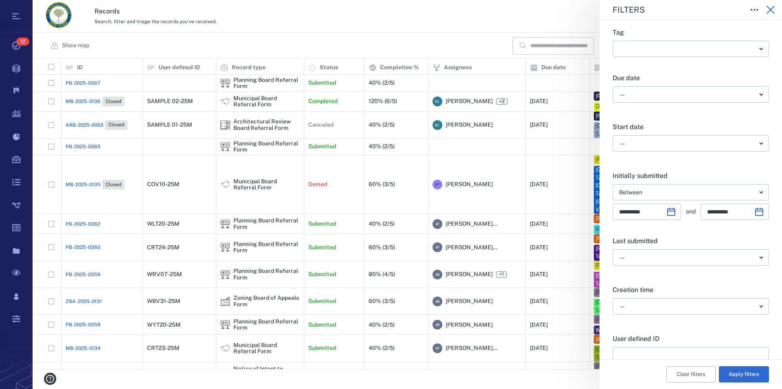  I want to click on p: Start date, so click(690, 127).